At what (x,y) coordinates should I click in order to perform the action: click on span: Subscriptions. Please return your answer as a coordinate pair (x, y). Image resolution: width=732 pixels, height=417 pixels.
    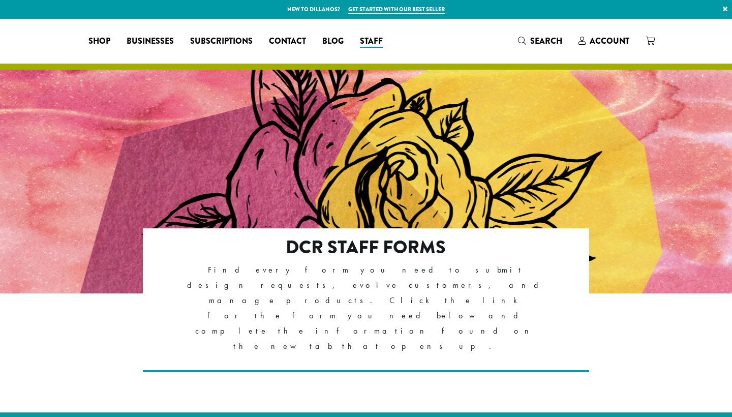
    Looking at the image, I should click on (221, 41).